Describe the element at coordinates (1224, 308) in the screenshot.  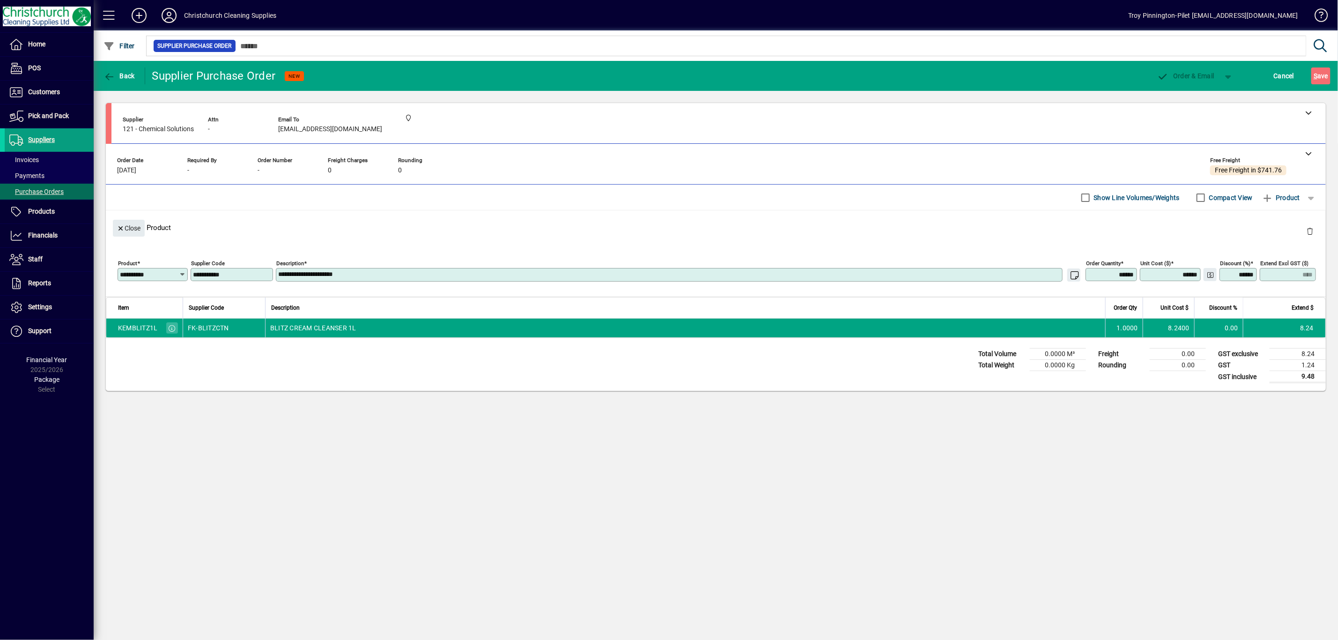
I see `span: Discount %` at that location.